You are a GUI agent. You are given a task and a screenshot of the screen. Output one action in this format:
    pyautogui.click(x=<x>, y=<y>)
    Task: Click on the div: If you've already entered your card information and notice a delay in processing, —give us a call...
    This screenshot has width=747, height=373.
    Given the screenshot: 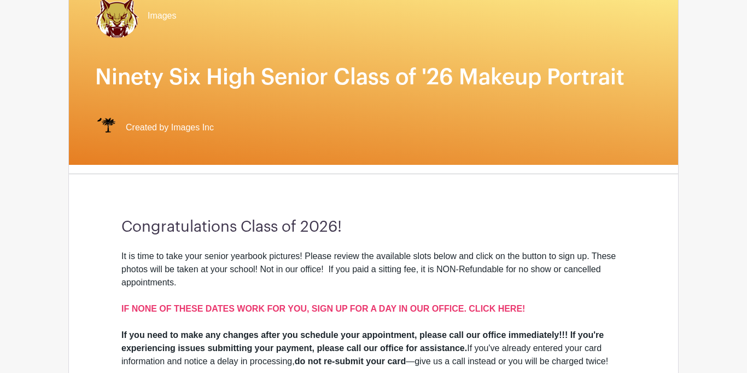 What is the action you would take?
    pyautogui.click(x=374, y=348)
    